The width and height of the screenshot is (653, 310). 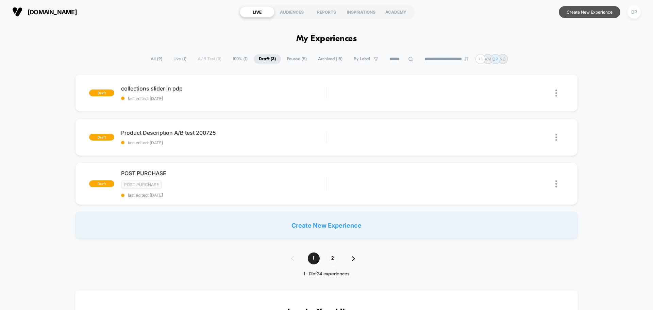 What do you see at coordinates (589, 12) in the screenshot?
I see `button: Create New Experience` at bounding box center [589, 12].